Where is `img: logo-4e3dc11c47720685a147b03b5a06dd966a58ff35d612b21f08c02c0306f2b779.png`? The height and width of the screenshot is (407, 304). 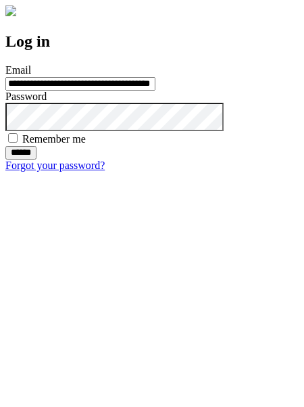 img: logo-4e3dc11c47720685a147b03b5a06dd966a58ff35d612b21f08c02c0306f2b779.png is located at coordinates (11, 11).